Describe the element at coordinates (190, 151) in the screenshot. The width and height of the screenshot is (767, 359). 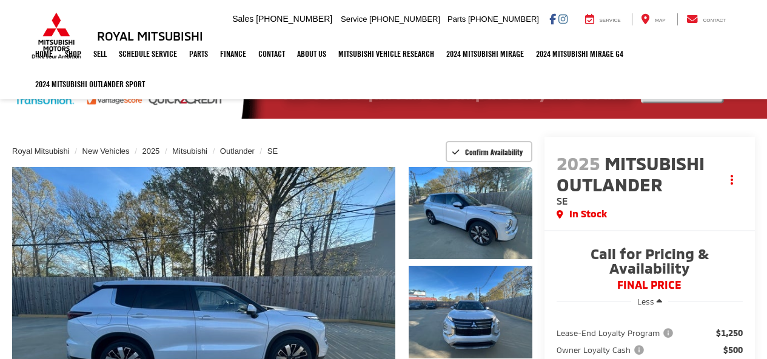
I see `span: Mitsubishi` at that location.